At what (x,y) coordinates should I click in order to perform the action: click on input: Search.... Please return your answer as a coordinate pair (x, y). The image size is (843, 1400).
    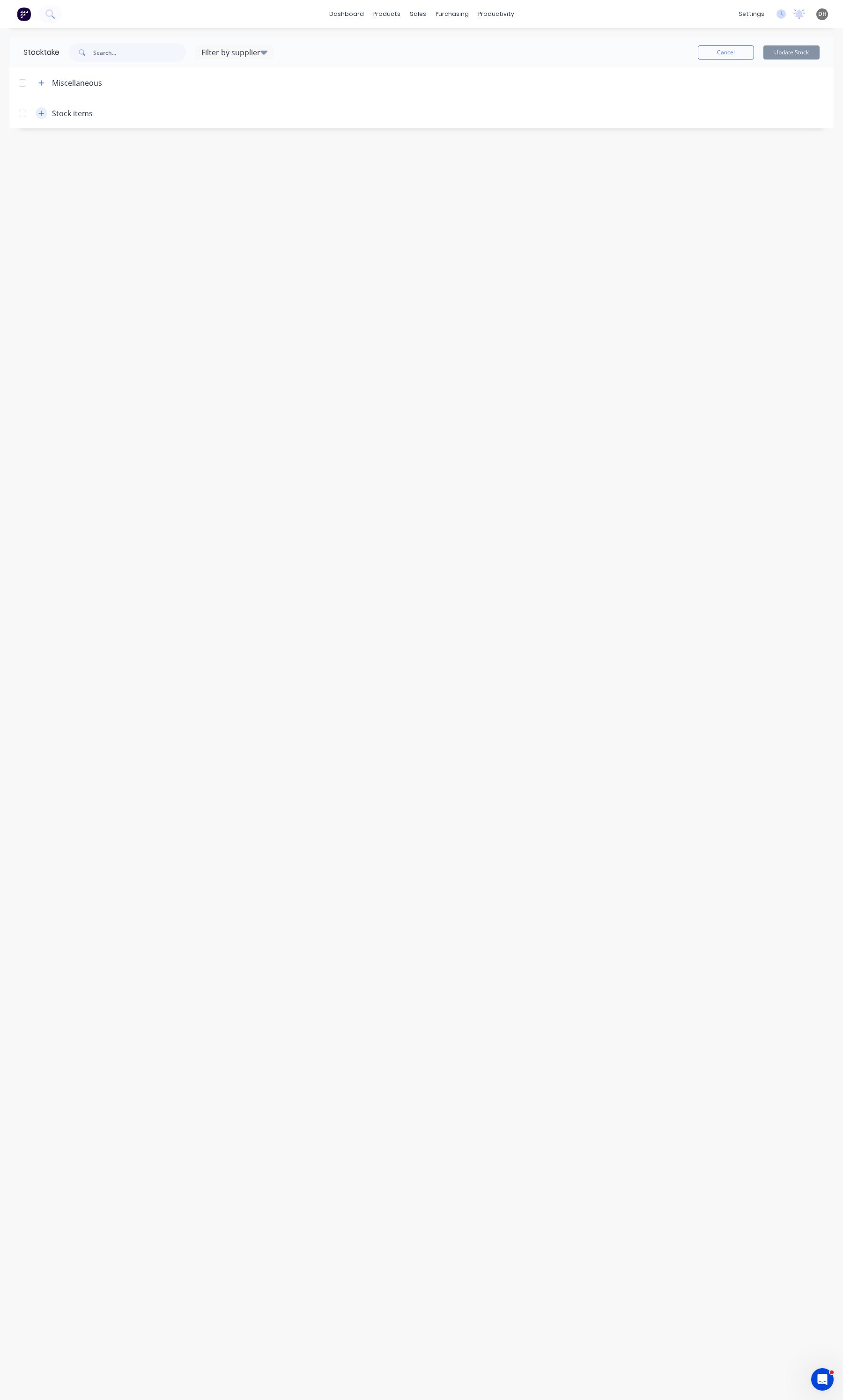
    Looking at the image, I should click on (140, 52).